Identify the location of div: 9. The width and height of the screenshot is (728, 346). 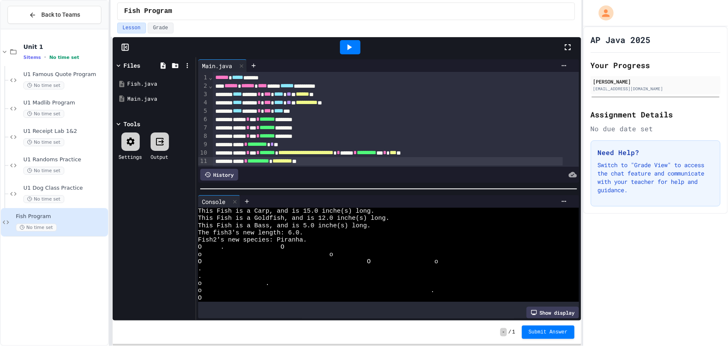
(203, 144).